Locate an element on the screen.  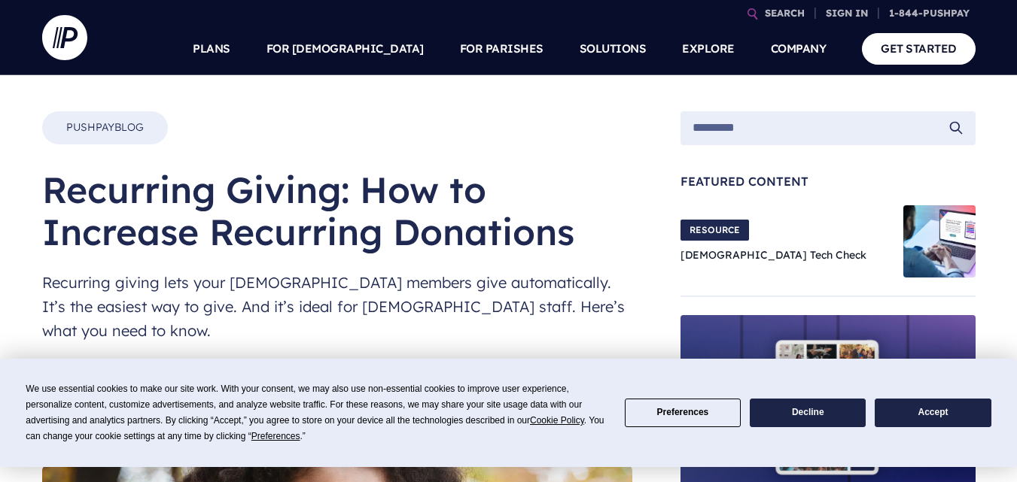
a: COMPANY is located at coordinates (798, 49).